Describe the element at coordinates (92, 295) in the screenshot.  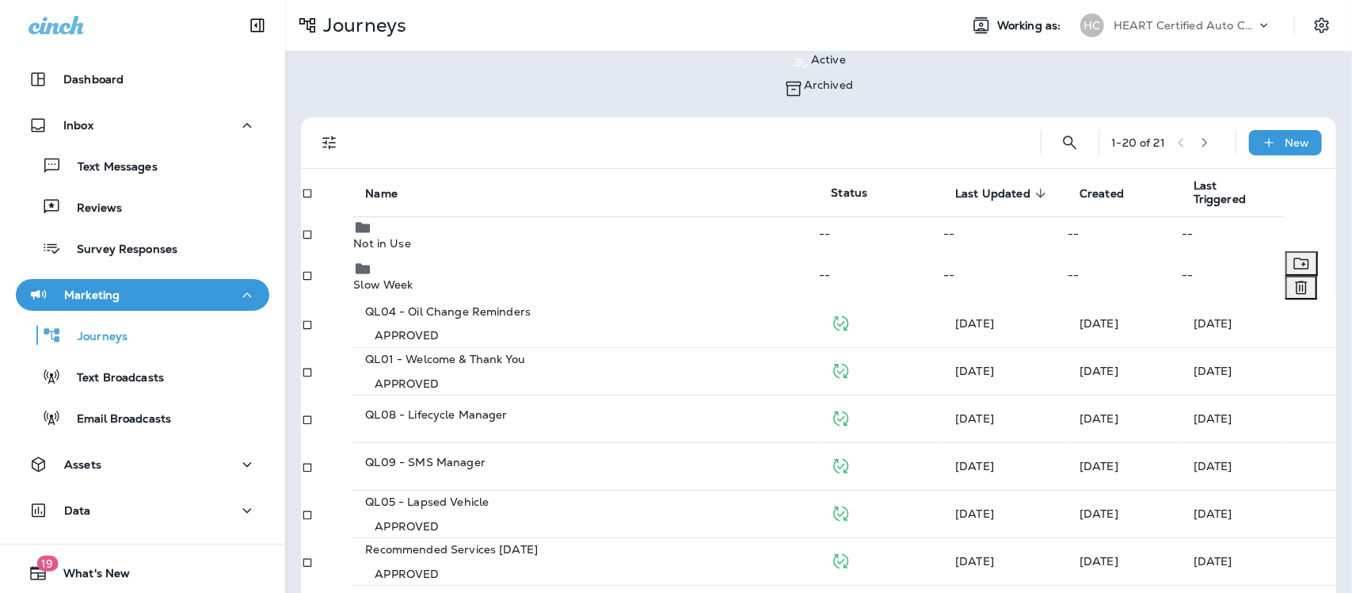
I see `p: Marketing` at that location.